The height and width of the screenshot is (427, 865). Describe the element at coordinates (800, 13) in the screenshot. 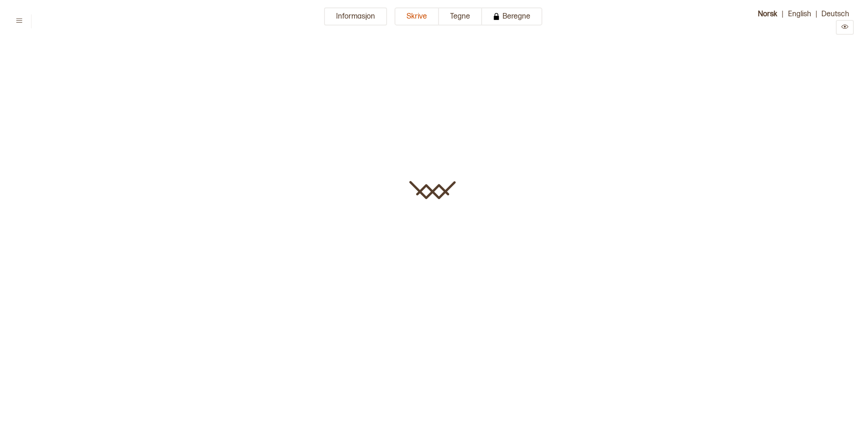

I see `button: English` at that location.